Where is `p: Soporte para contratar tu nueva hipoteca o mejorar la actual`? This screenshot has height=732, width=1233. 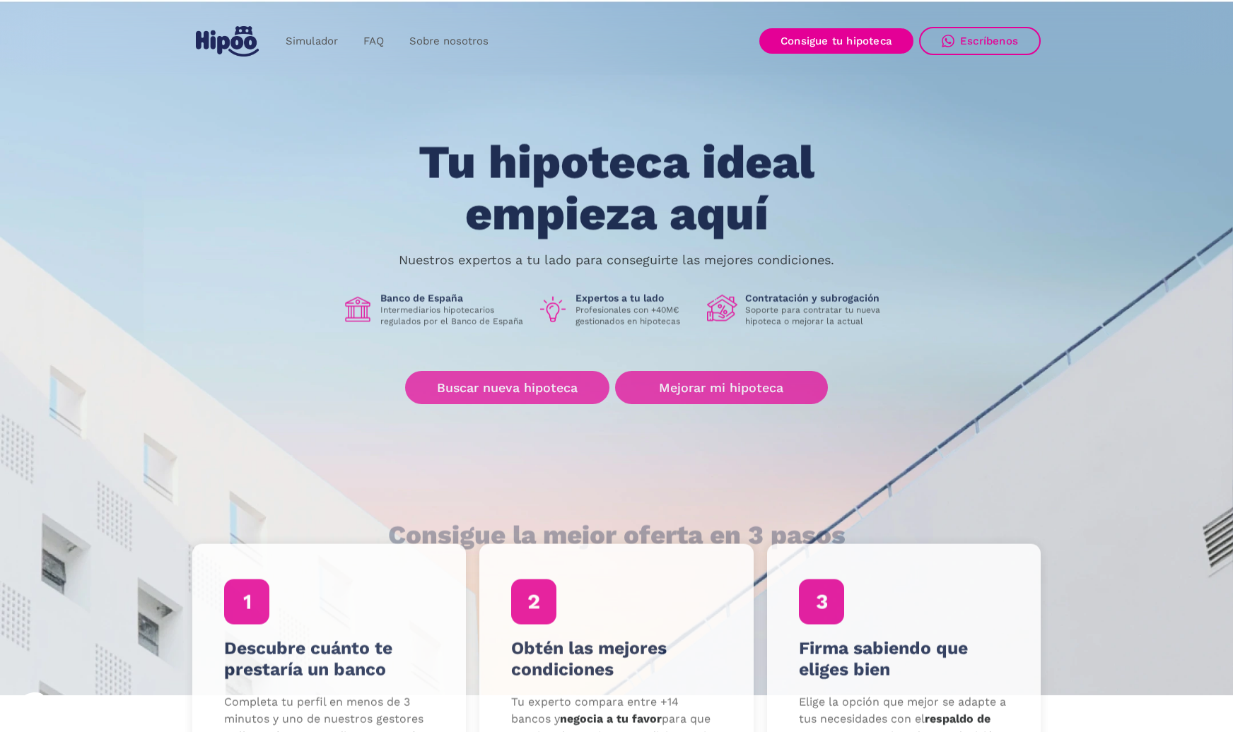
p: Soporte para contratar tu nueva hipoteca o mejorar la actual is located at coordinates (818, 316).